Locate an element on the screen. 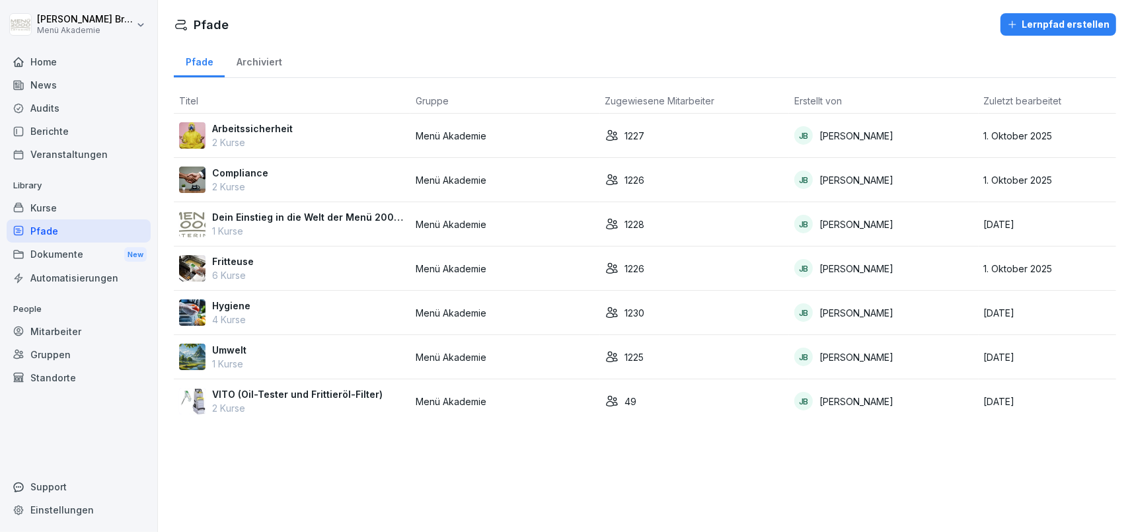 This screenshot has height=532, width=1132. h1: Pfade is located at coordinates (211, 24).